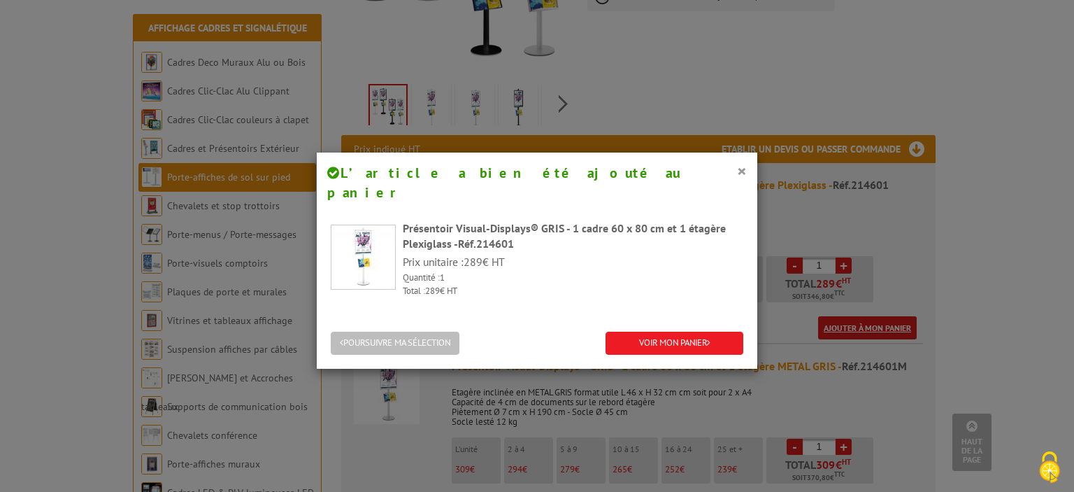 This screenshot has width=1074, height=492. I want to click on div: Présentoir Visual-Displays® GRIS - 1 cadre 60 x 80 cm et 1 étagère Plexiglass -, so click(573, 236).